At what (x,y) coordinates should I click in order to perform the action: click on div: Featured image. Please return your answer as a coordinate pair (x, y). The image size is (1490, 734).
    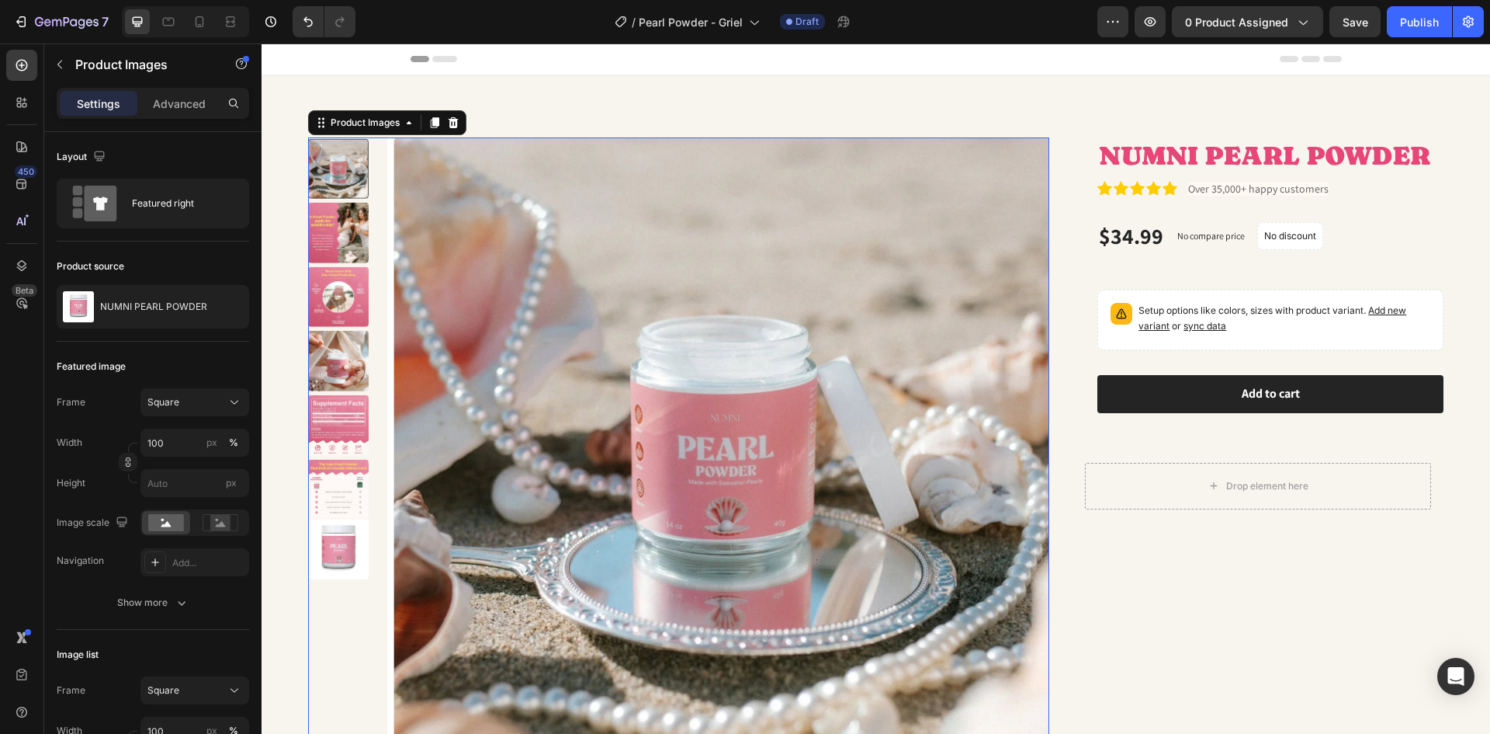
    Looking at the image, I should click on (91, 366).